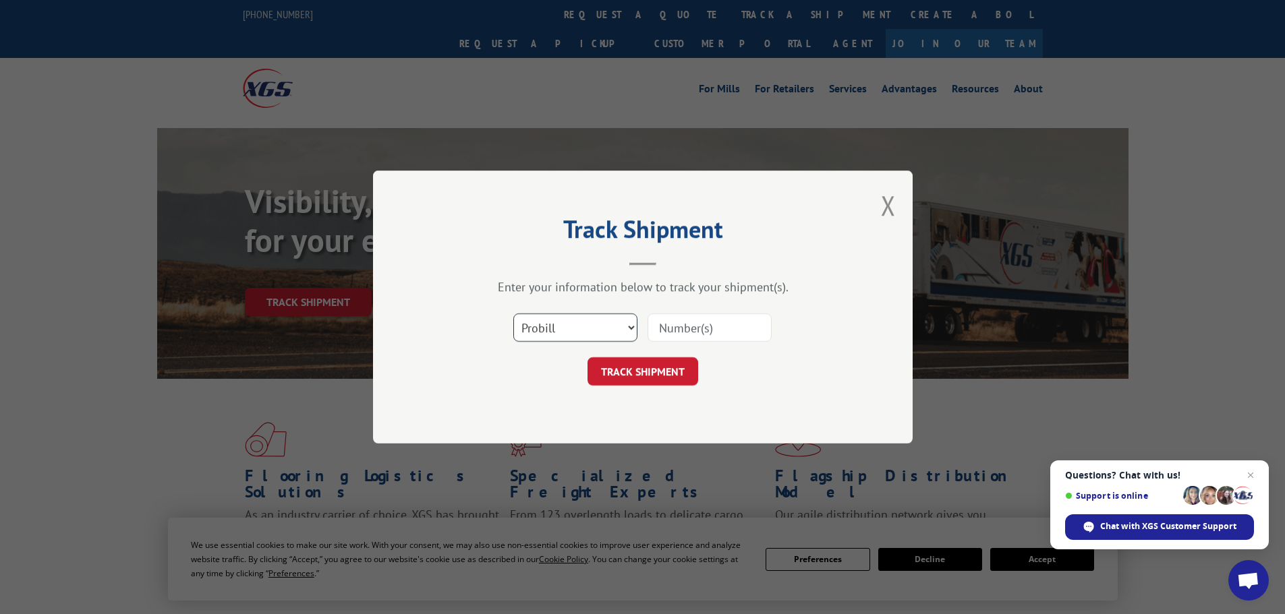  Describe the element at coordinates (643, 287) in the screenshot. I see `div: Enter your information below to track your shipment(s).` at that location.